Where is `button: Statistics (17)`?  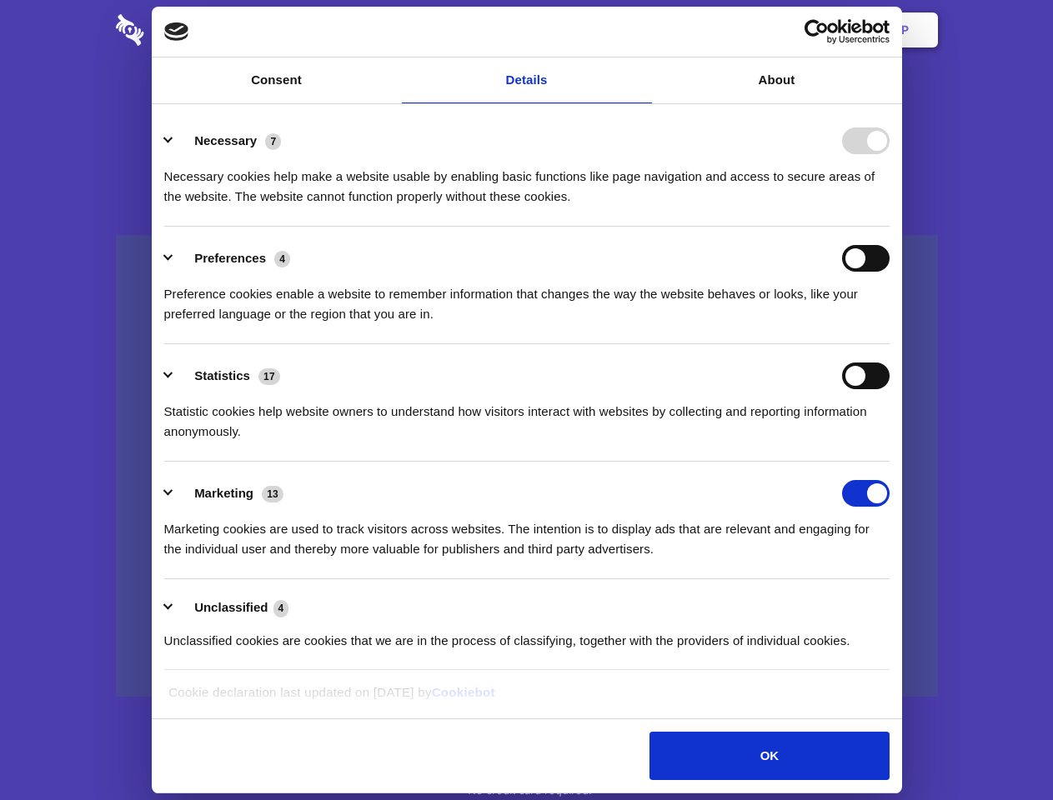
button: Statistics (17) is located at coordinates (228, 376).